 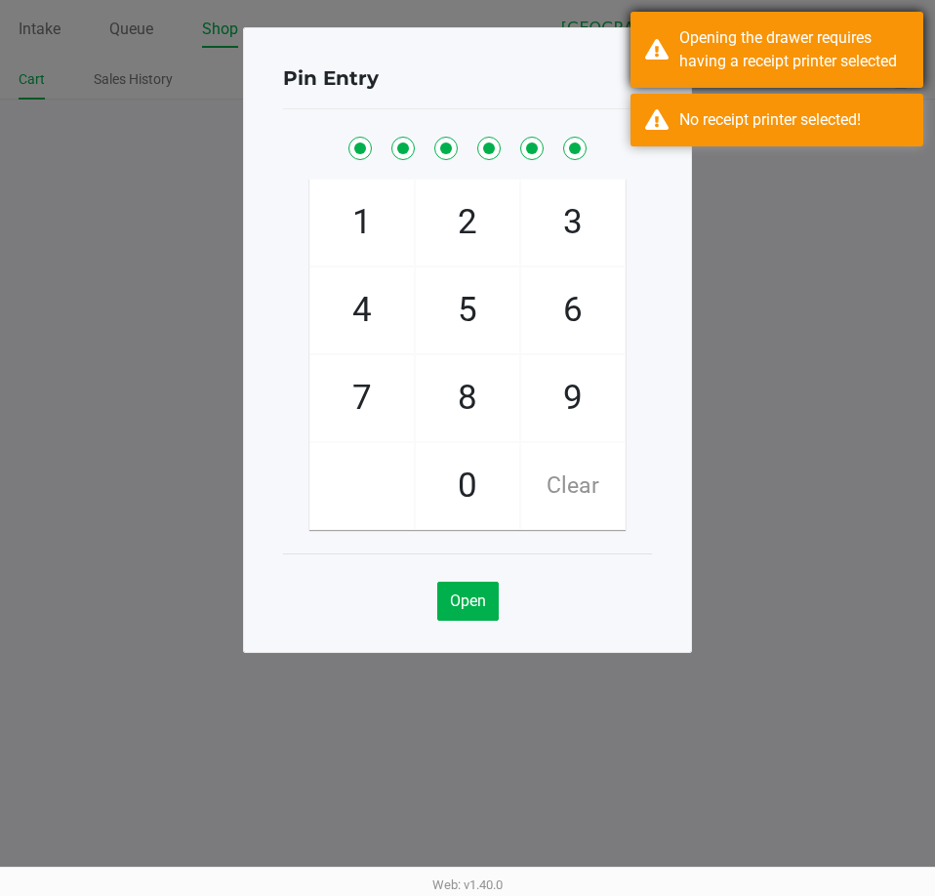 What do you see at coordinates (573, 486) in the screenshot?
I see `span: Clear` at bounding box center [573, 486].